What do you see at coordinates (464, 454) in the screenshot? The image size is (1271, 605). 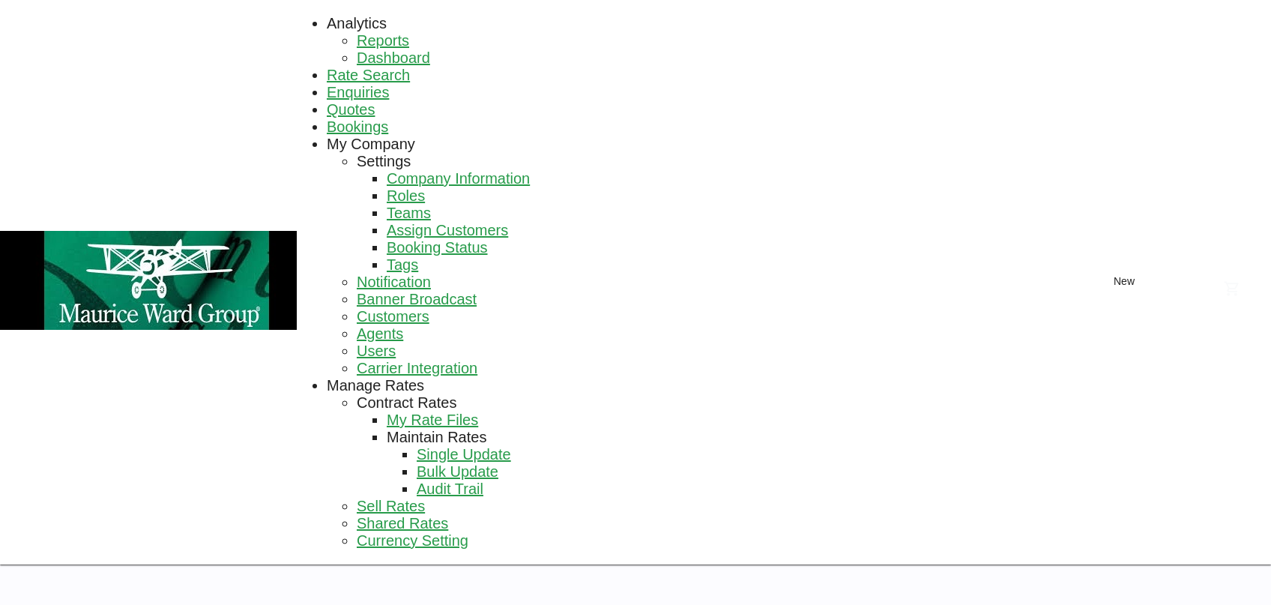 I see `span: Single Update` at bounding box center [464, 454].